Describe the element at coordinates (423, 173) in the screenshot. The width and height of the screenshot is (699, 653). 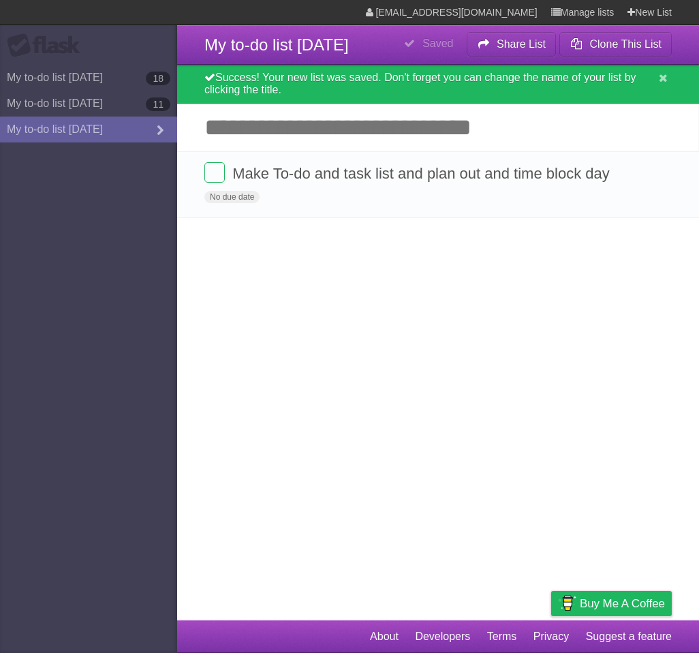
I see `span: Make To-do and task list and plan out and time block day` at that location.